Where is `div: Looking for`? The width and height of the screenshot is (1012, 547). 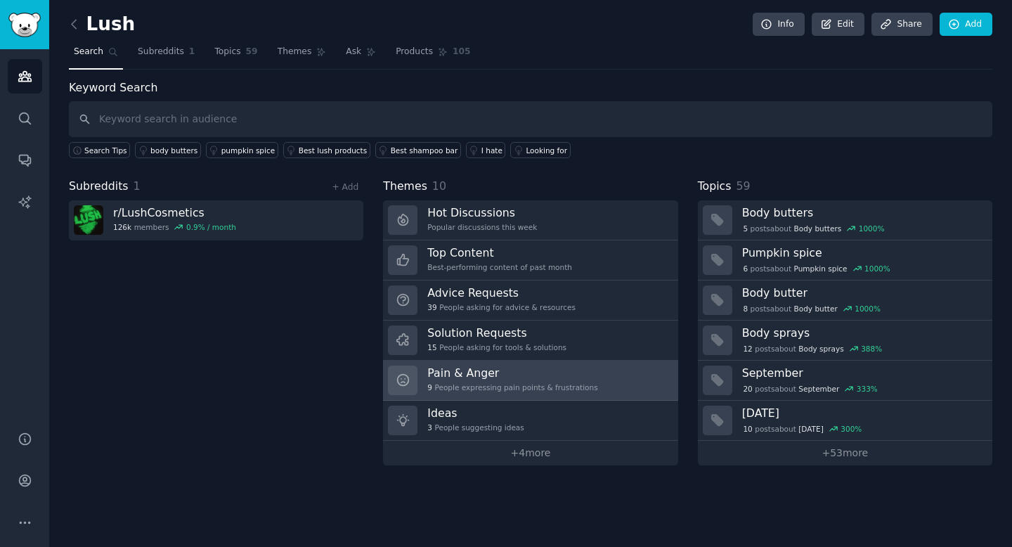 div: Looking for is located at coordinates (546, 150).